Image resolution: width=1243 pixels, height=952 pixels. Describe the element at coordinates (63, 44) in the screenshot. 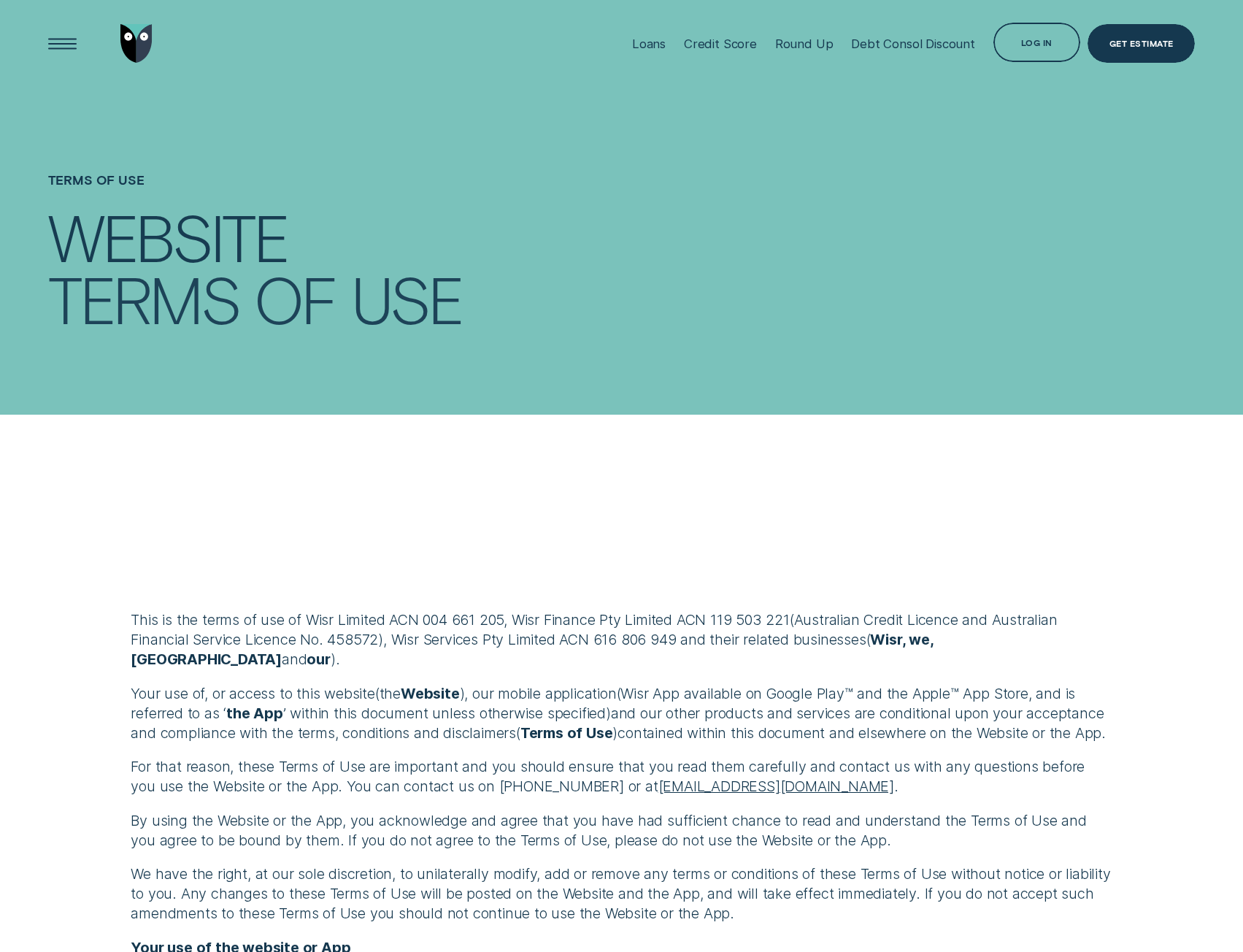

I see `button: Open Menu` at that location.